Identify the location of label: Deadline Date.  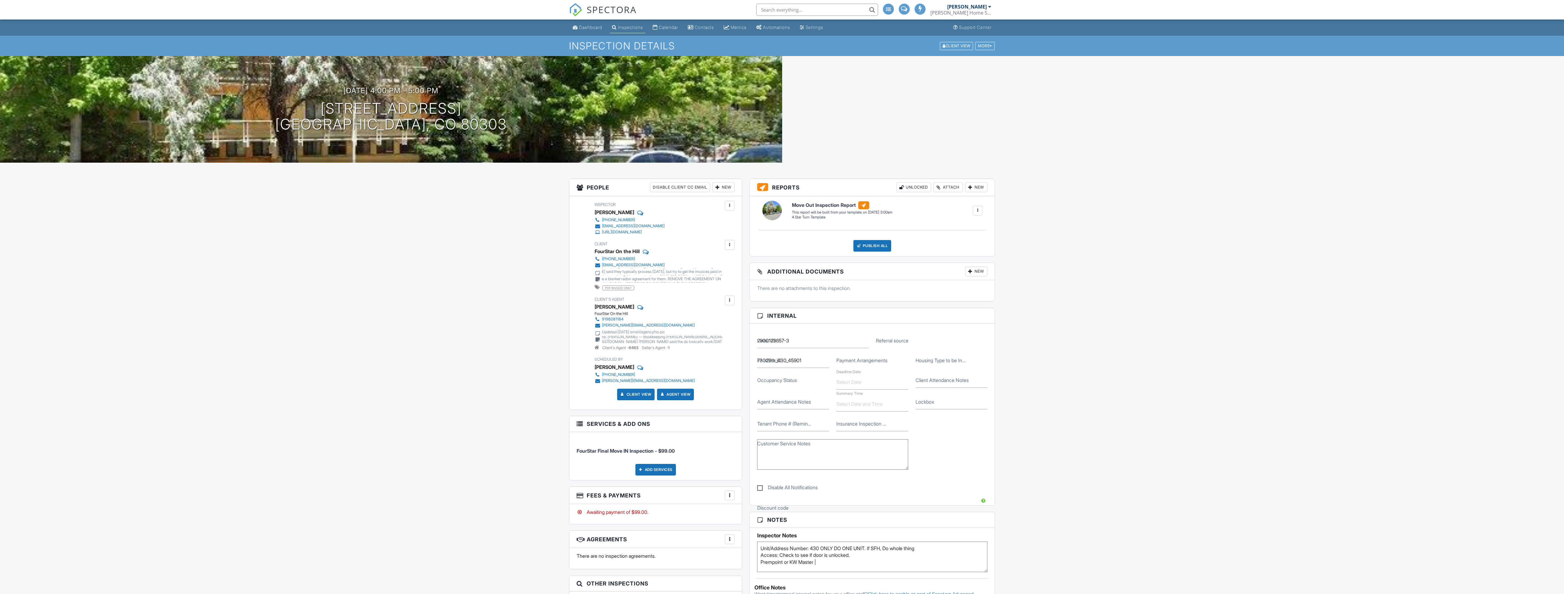
(849, 371).